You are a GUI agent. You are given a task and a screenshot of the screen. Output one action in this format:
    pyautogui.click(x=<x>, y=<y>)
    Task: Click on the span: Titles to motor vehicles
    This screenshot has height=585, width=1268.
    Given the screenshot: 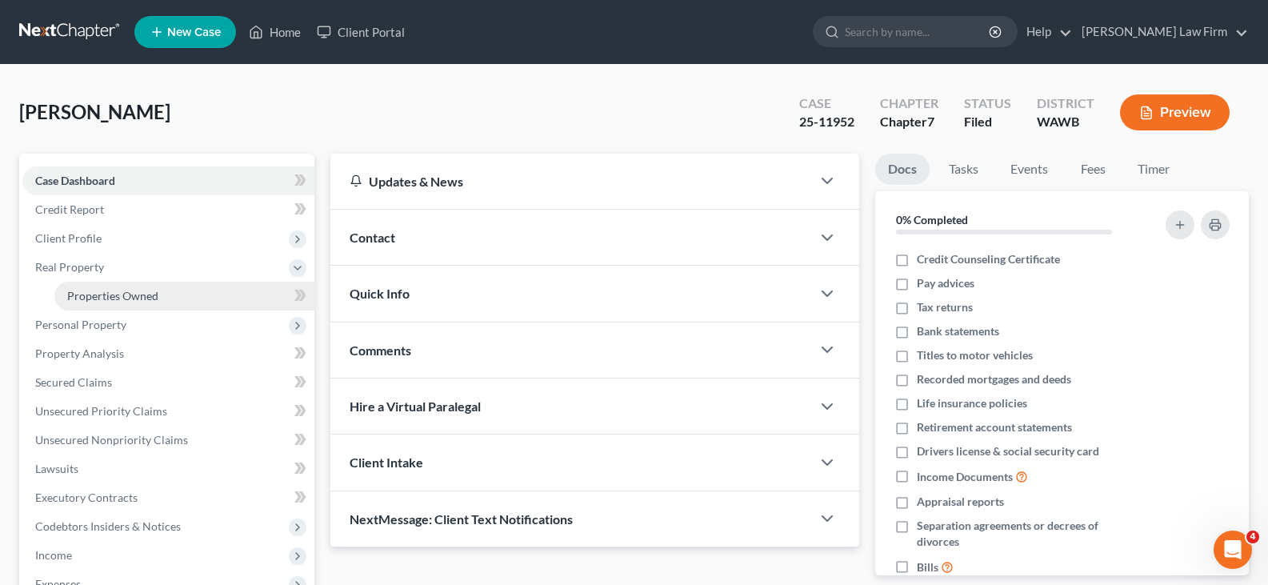 What is the action you would take?
    pyautogui.click(x=974, y=355)
    